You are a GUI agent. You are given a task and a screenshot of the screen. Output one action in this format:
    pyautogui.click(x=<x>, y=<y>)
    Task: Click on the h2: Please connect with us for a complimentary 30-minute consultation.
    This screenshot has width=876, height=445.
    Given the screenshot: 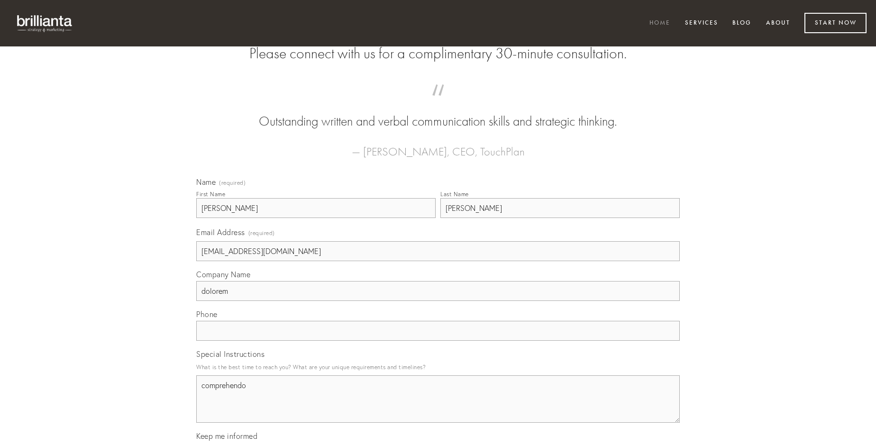 What is the action you would take?
    pyautogui.click(x=438, y=54)
    